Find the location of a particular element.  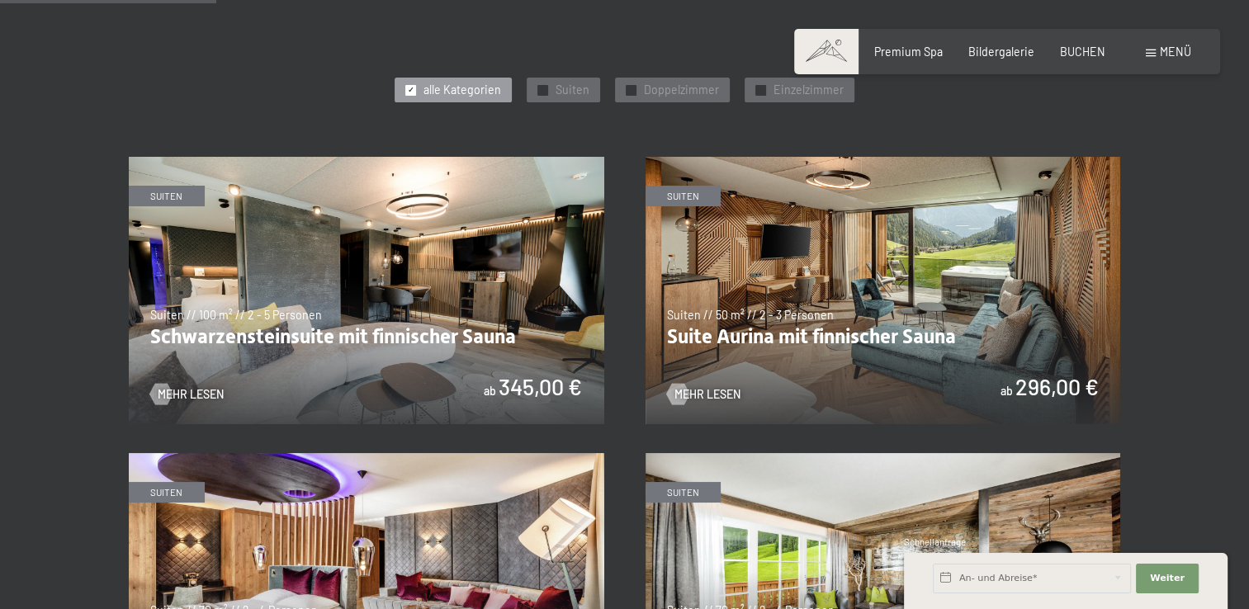

span: Weiter is located at coordinates (1167, 579).